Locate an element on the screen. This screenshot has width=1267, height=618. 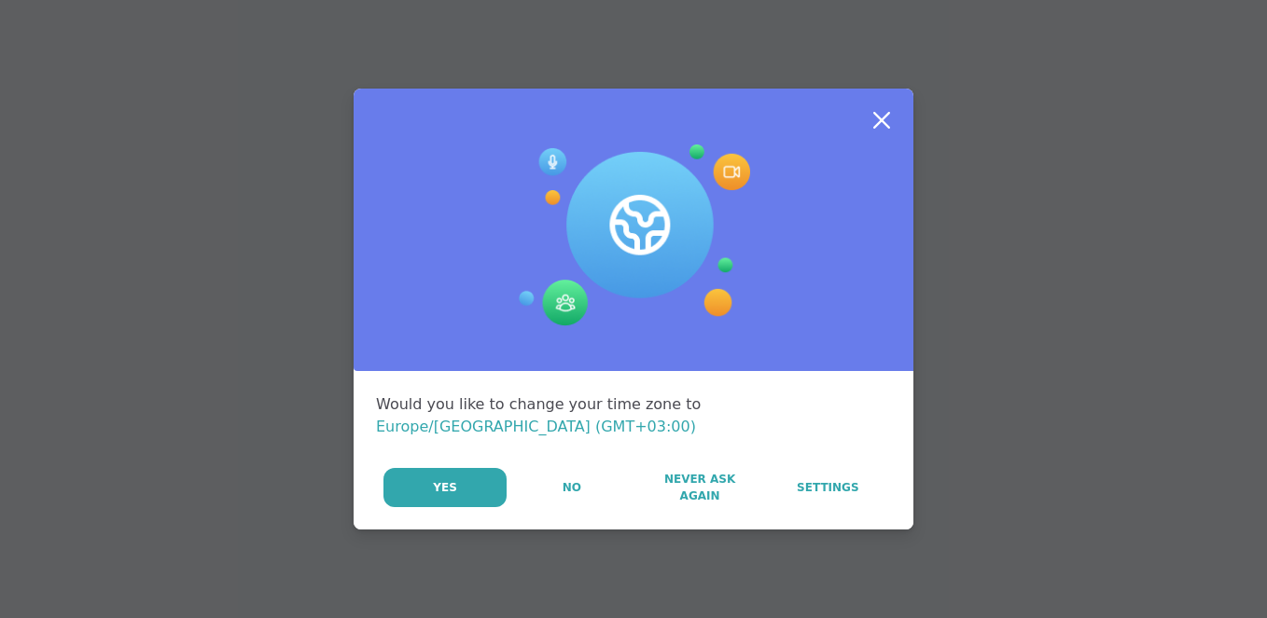
span: Yes is located at coordinates (445, 488).